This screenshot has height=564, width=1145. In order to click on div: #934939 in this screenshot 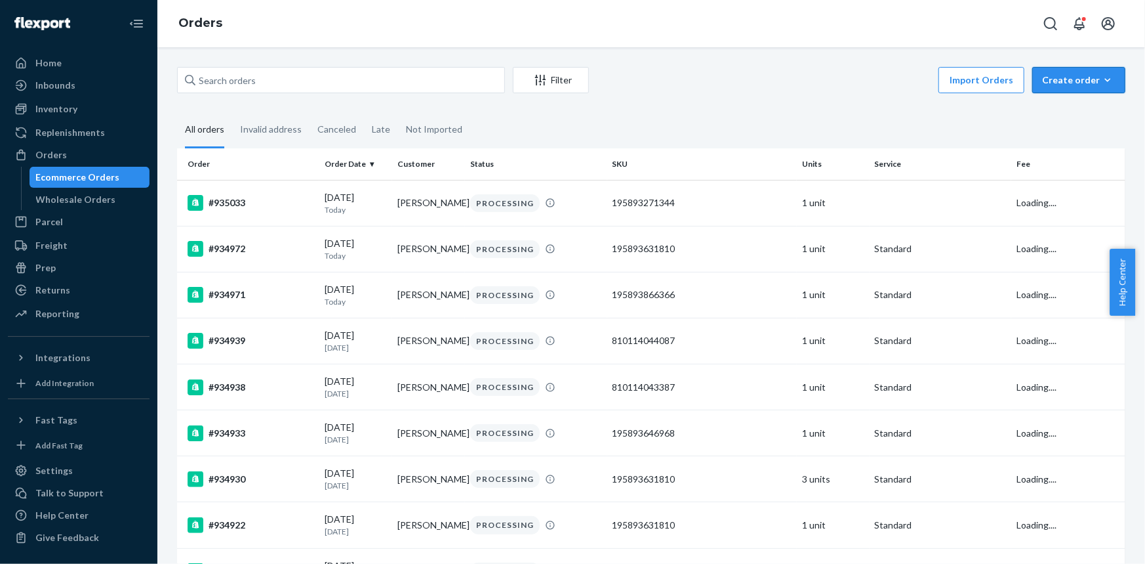, I will do `click(251, 340)`.